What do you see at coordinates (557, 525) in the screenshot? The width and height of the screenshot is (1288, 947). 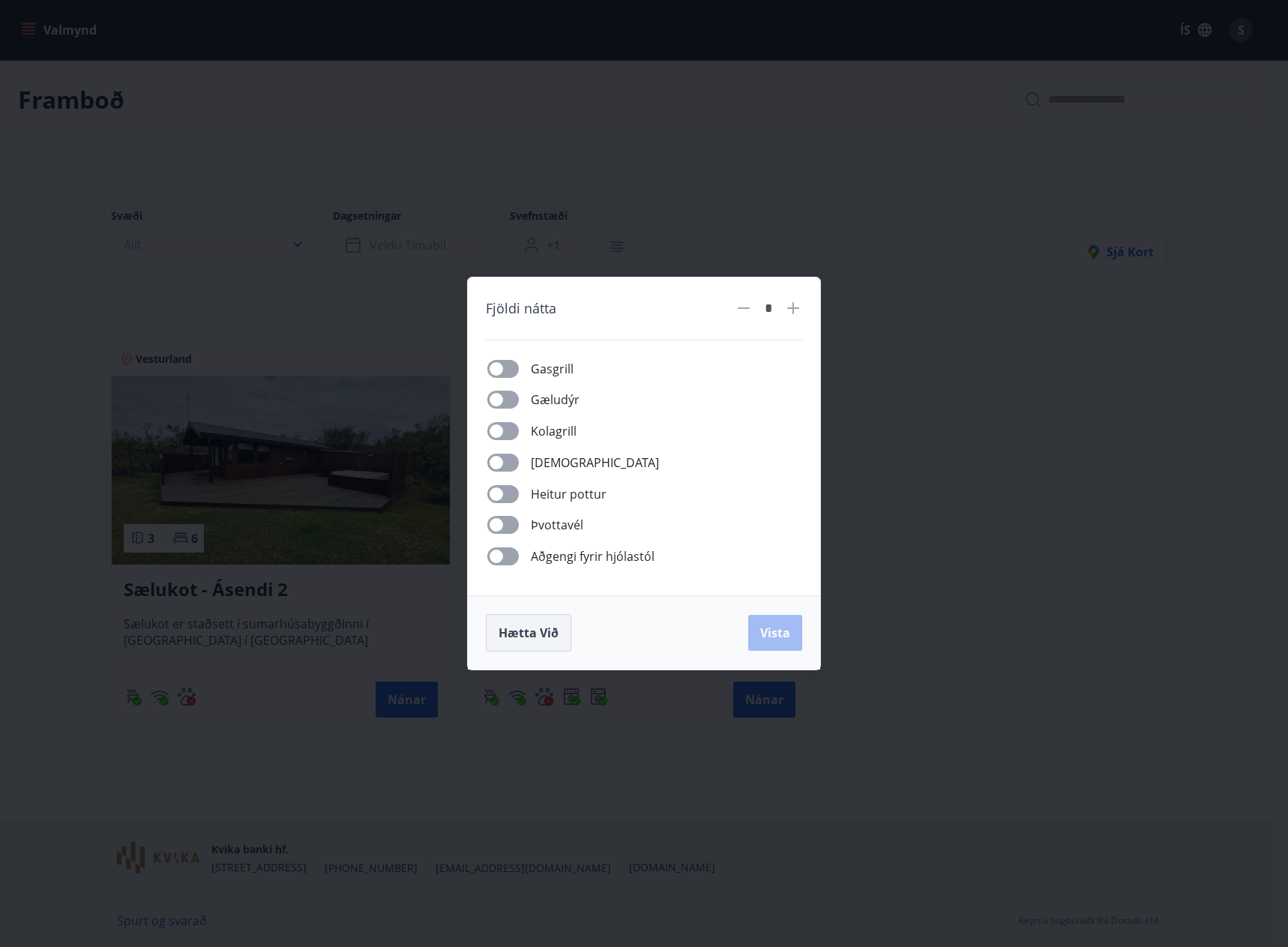 I see `span: Þvottavél` at bounding box center [557, 525].